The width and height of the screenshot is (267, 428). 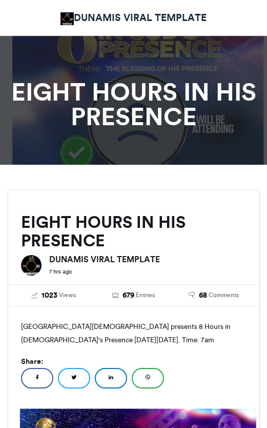 What do you see at coordinates (67, 295) in the screenshot?
I see `span: Views` at bounding box center [67, 295].